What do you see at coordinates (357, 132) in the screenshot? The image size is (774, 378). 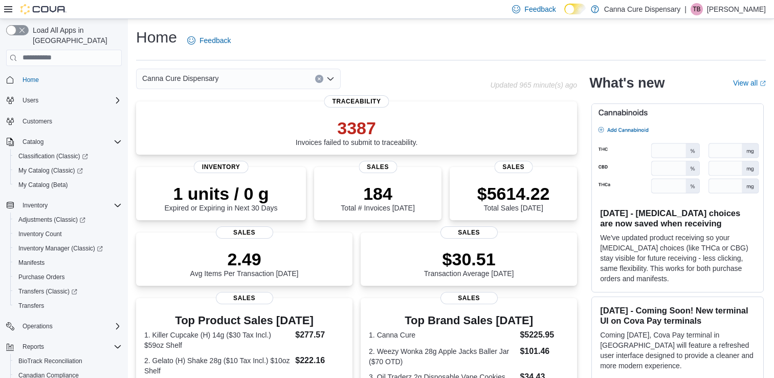 I see `div: Invoices failed to submit to traceability.` at bounding box center [357, 132].